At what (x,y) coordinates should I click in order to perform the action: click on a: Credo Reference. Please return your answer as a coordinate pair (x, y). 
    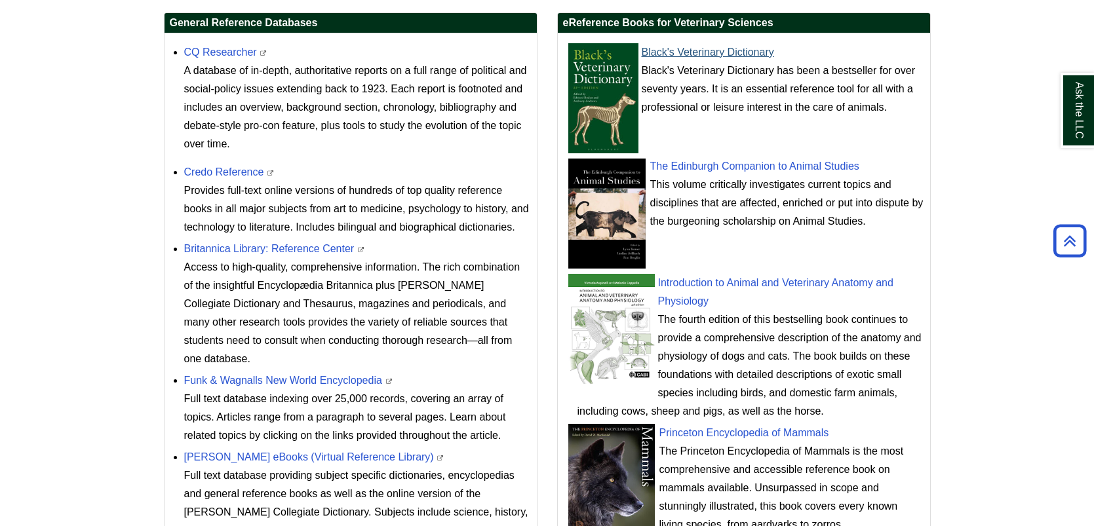
    Looking at the image, I should click on (224, 172).